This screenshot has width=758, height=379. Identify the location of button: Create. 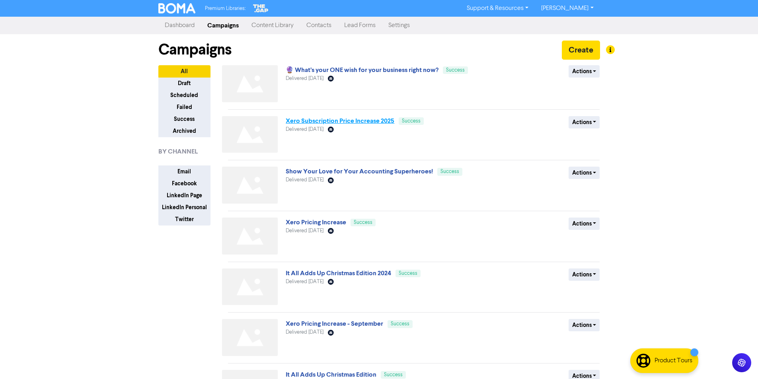
(581, 50).